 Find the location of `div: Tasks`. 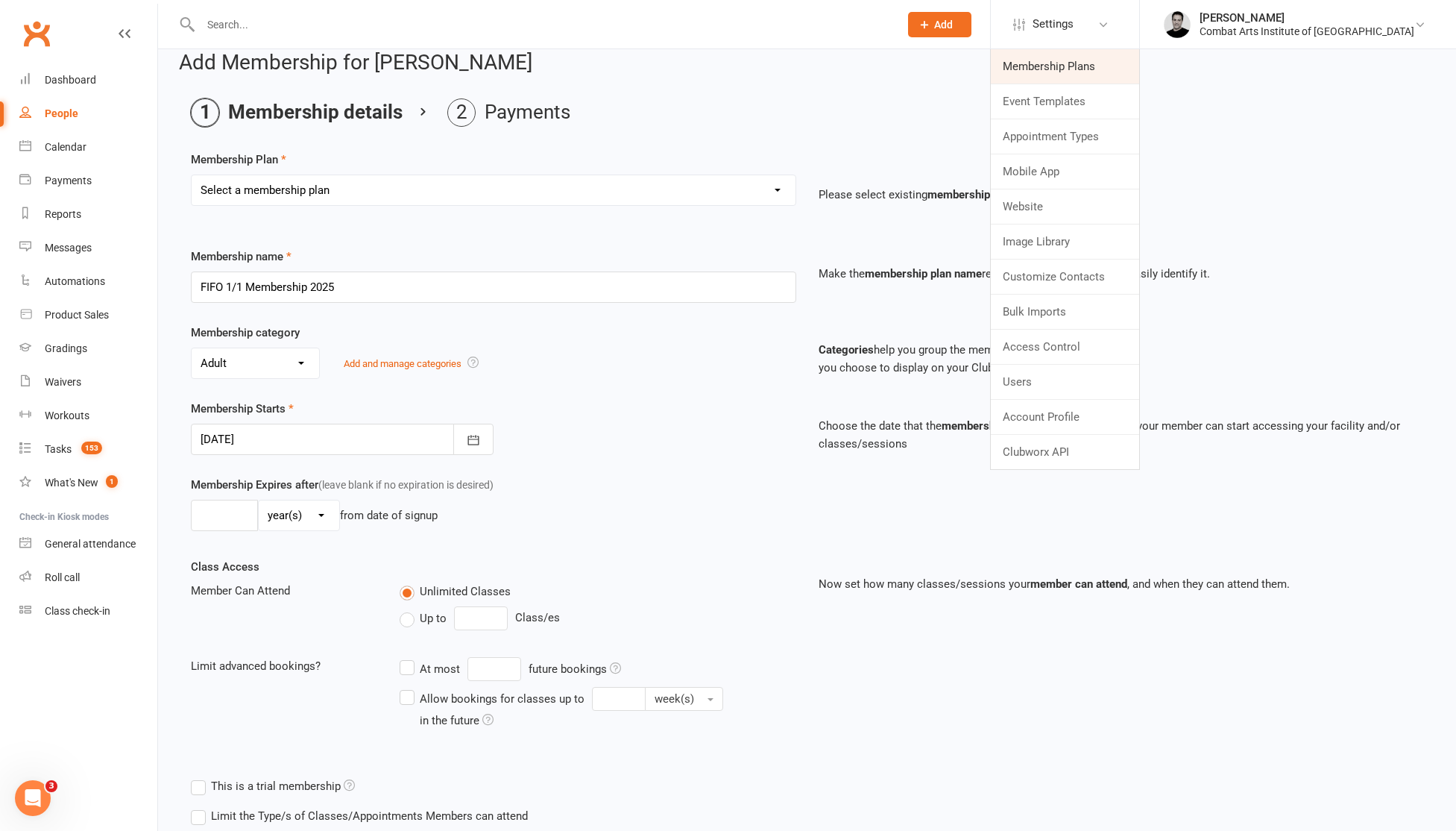

div: Tasks is located at coordinates (58, 449).